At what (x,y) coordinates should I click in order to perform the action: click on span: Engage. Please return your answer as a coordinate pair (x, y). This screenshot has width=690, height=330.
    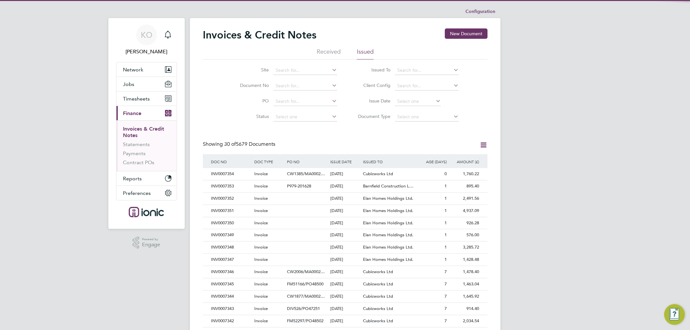
    Looking at the image, I should click on (151, 245).